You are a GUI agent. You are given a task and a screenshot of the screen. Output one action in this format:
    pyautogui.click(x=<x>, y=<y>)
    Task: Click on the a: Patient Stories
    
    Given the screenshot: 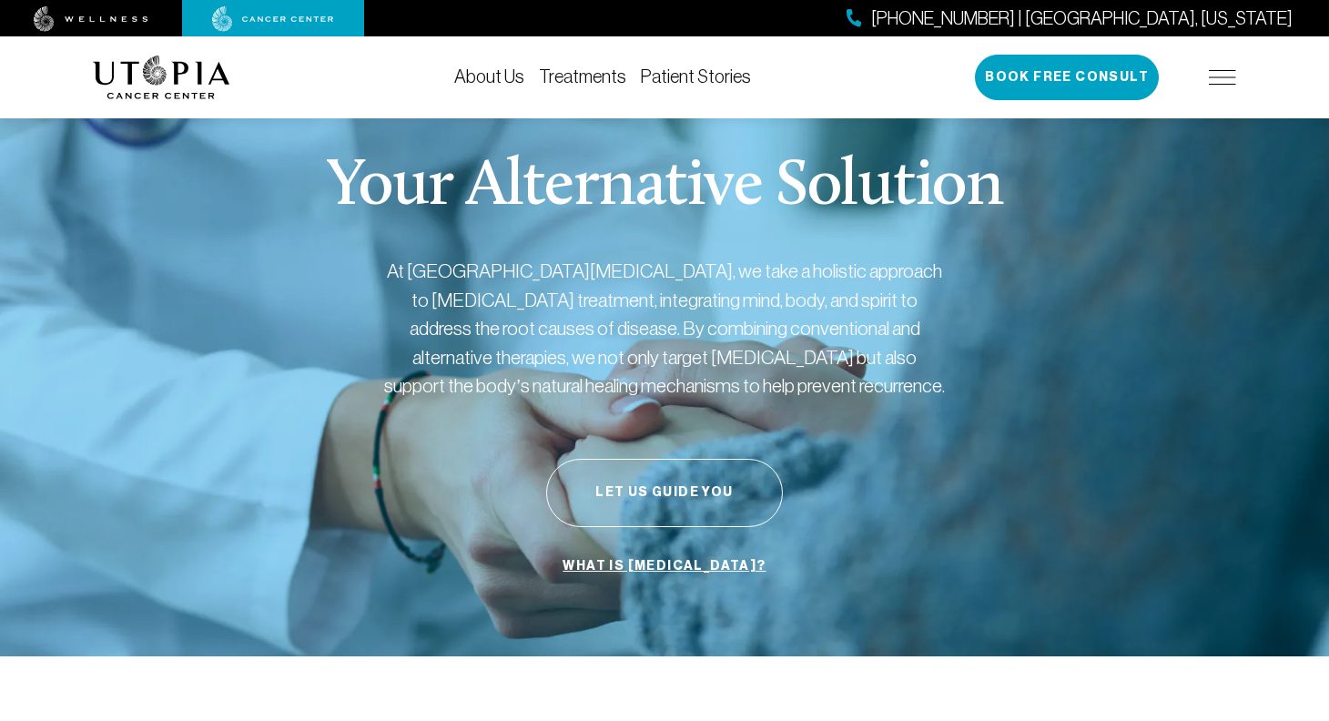 What is the action you would take?
    pyautogui.click(x=695, y=76)
    